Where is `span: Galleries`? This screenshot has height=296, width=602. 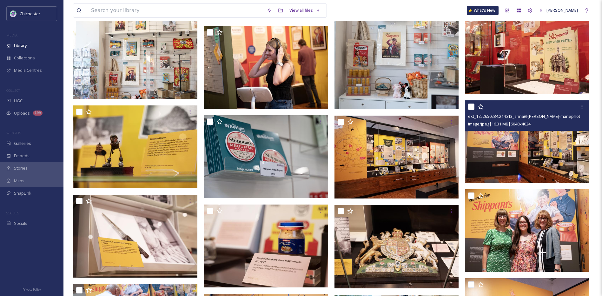
span: Galleries is located at coordinates (23, 143).